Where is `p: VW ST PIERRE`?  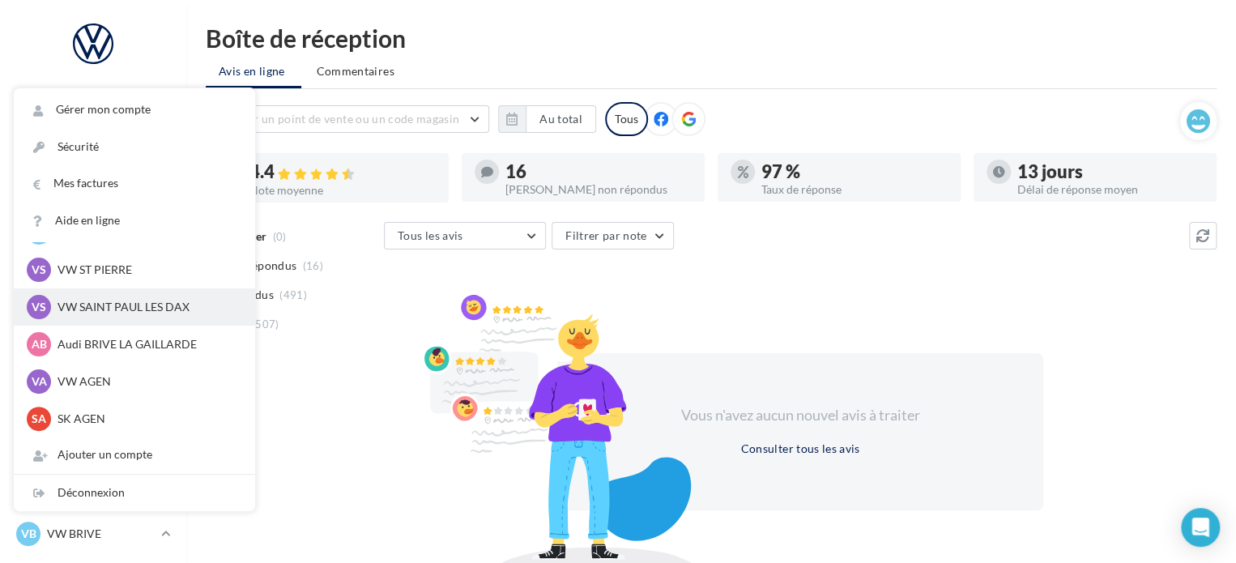 p: VW ST PIERRE is located at coordinates (147, 270).